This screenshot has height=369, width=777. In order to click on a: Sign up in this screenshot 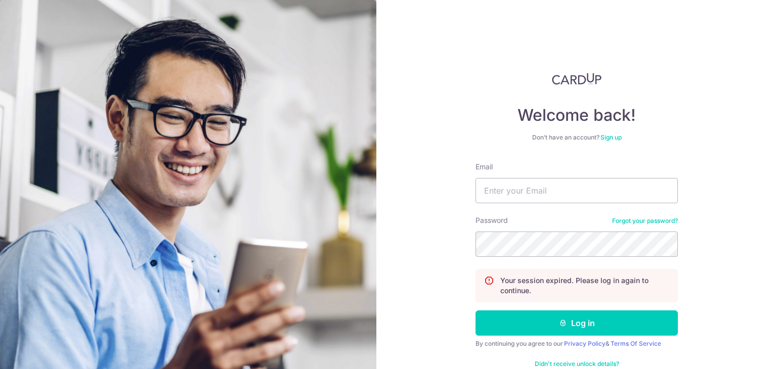, I will do `click(611, 137)`.